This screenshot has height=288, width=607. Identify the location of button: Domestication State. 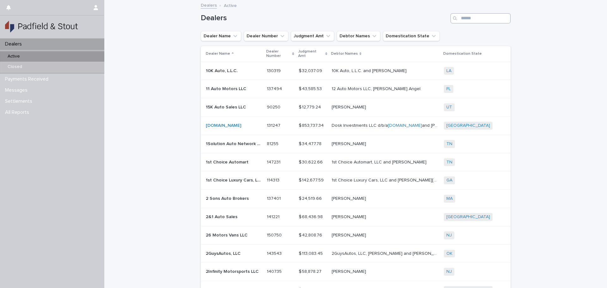
(411, 36).